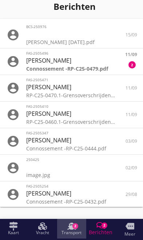 This screenshot has height=240, width=143. Describe the element at coordinates (101, 233) in the screenshot. I see `span: Berichten` at that location.